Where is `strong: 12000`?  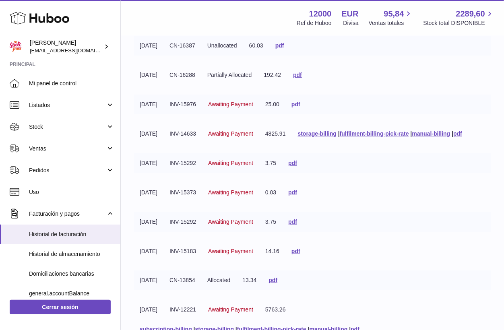
strong: 12000 is located at coordinates (321, 14).